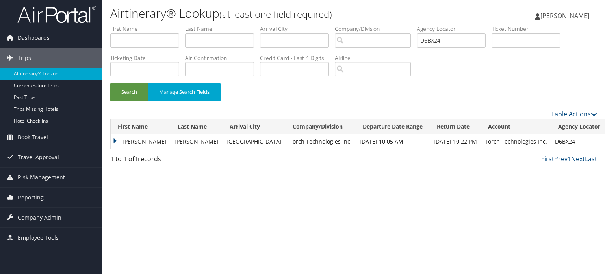  Describe the element at coordinates (33, 38) in the screenshot. I see `span: Dashboards` at that location.